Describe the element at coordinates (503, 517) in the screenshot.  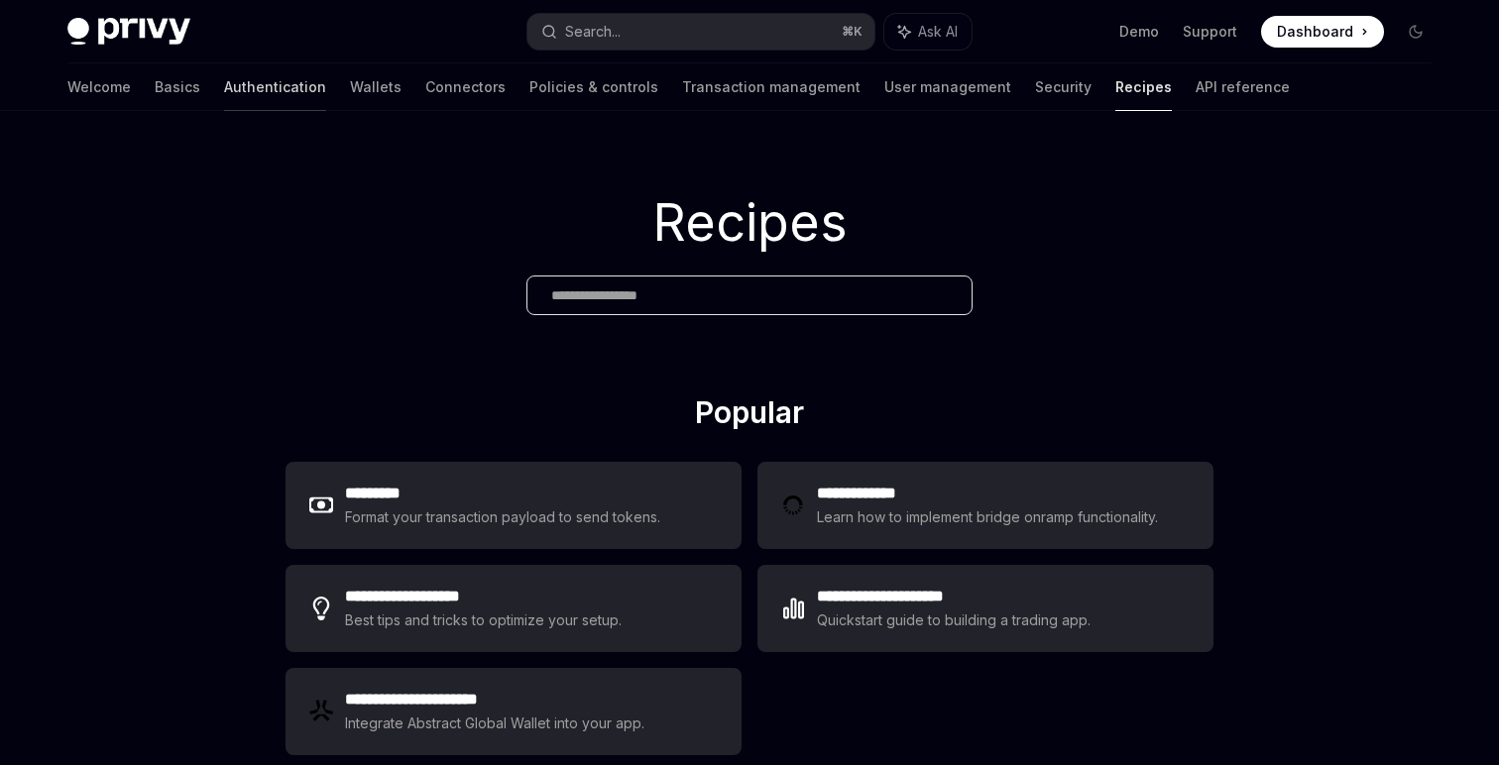
I see `div: Format your transaction payload to send tokens.` at that location.